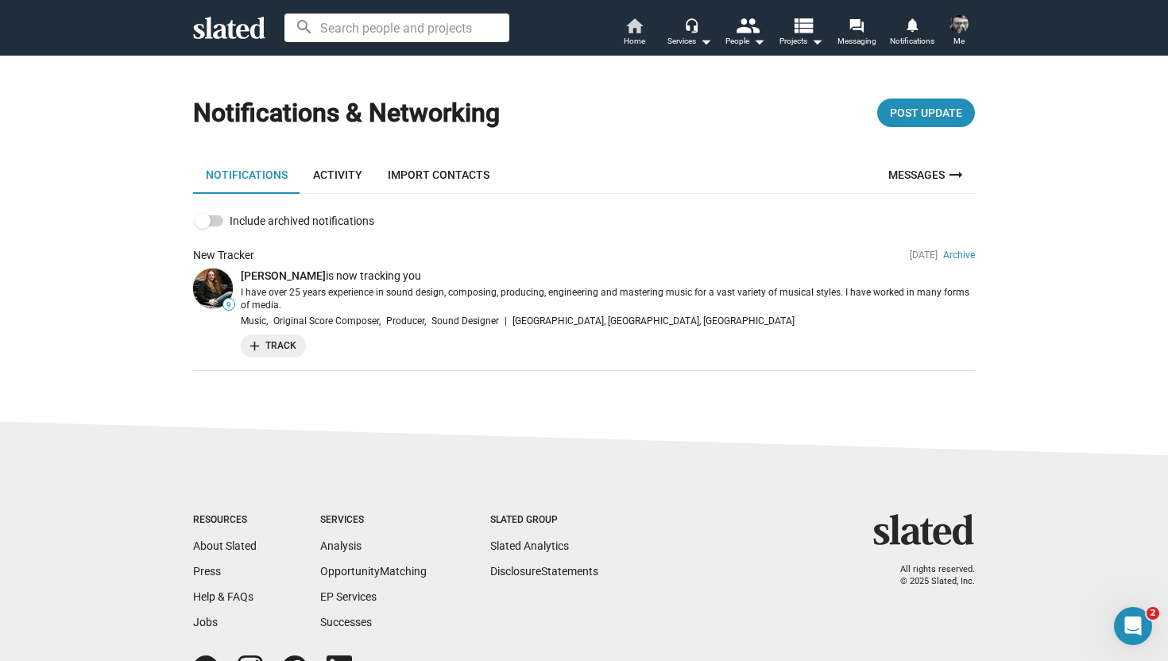 Image resolution: width=1168 pixels, height=661 pixels. I want to click on span: Projects, so click(801, 41).